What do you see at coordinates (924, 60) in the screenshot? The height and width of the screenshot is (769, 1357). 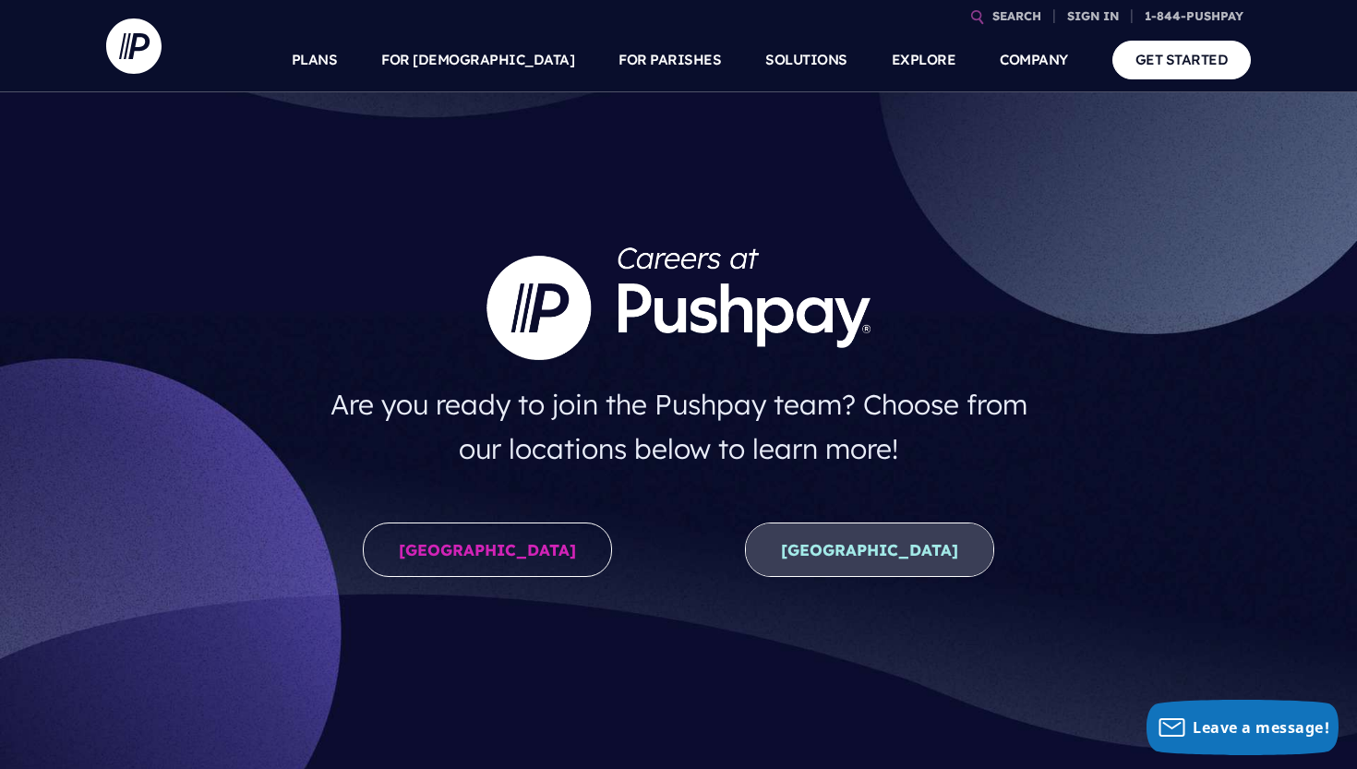 I see `a: EXPLORE` at bounding box center [924, 60].